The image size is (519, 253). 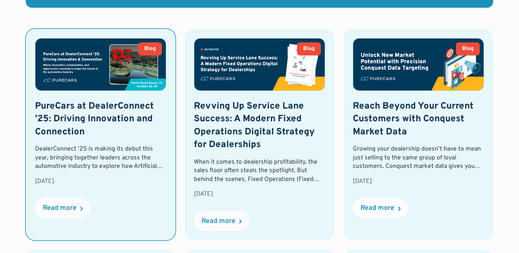 I want to click on h2: Reach Beyond Your Current Customers with Conquest Market Data, so click(x=418, y=119).